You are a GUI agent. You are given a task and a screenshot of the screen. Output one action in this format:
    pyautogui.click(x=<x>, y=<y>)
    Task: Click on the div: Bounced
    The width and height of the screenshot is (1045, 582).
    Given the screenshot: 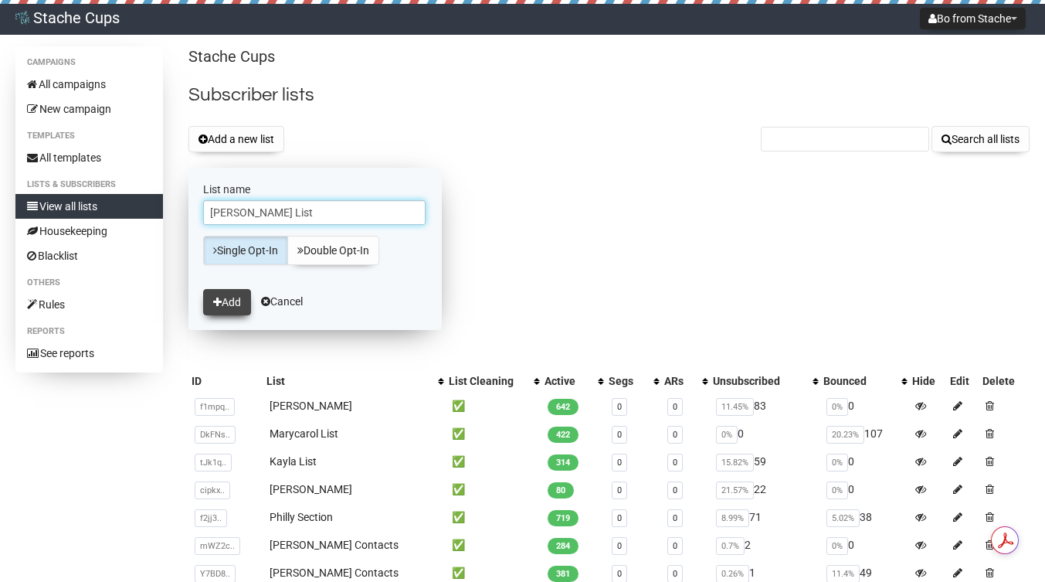 What is the action you would take?
    pyautogui.click(x=858, y=381)
    